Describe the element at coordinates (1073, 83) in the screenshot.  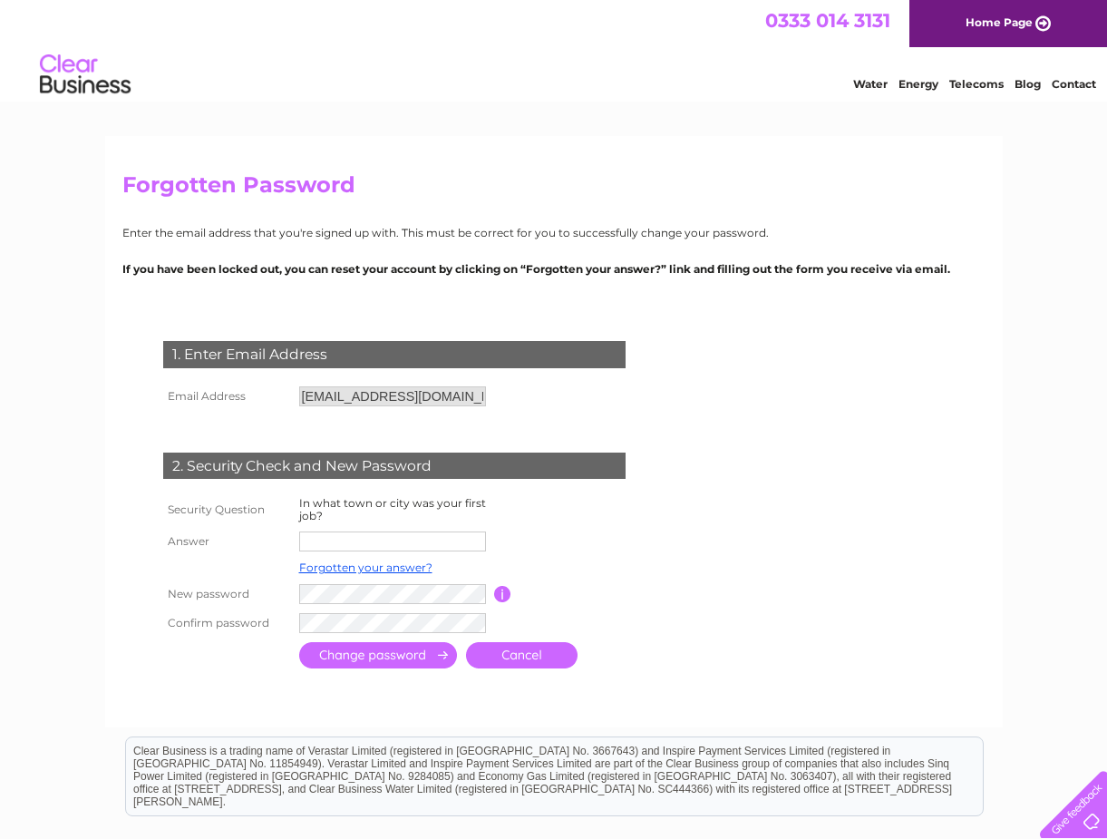
I see `a: Contact` at that location.